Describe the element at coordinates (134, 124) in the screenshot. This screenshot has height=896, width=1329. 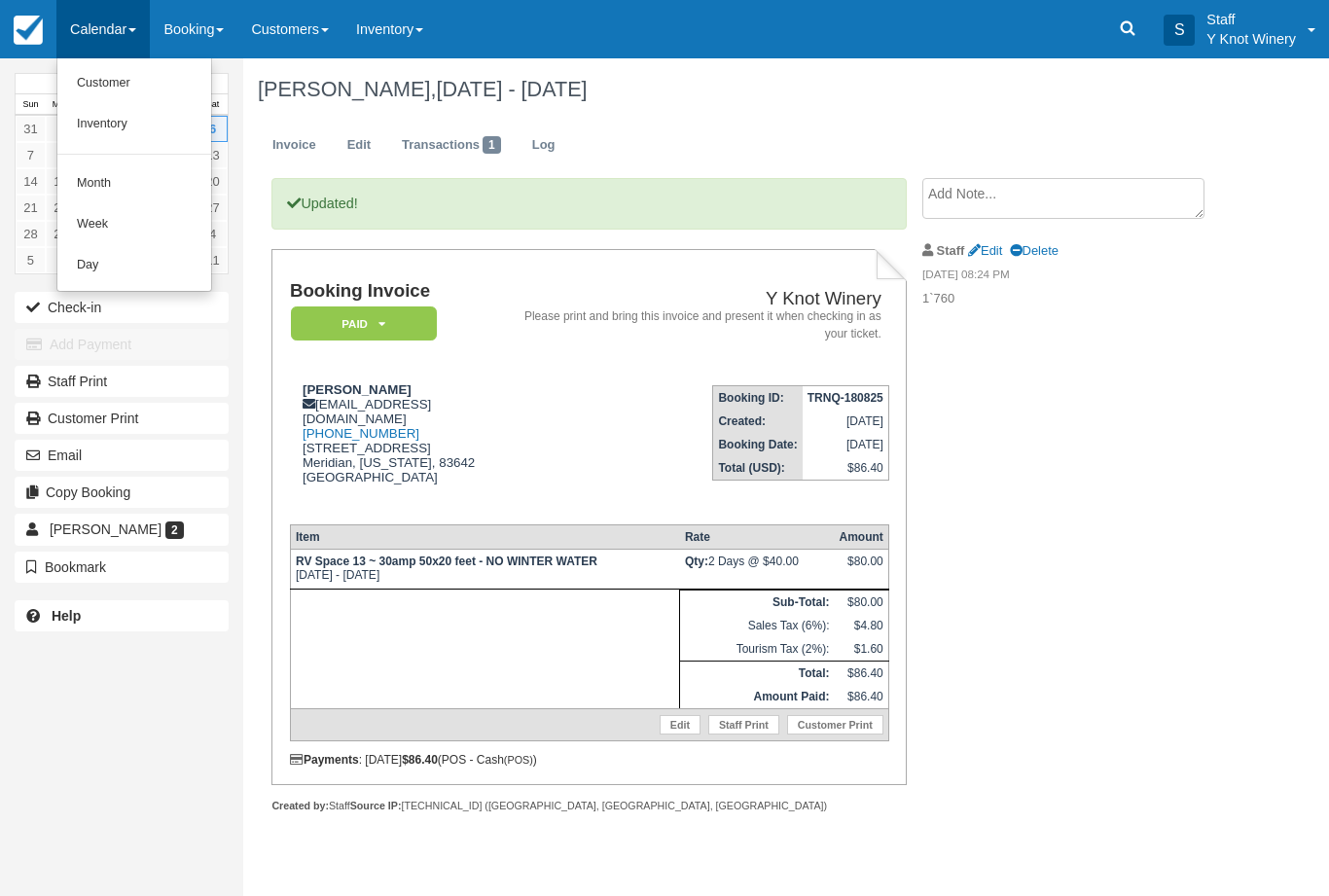
I see `a: Inventory` at that location.